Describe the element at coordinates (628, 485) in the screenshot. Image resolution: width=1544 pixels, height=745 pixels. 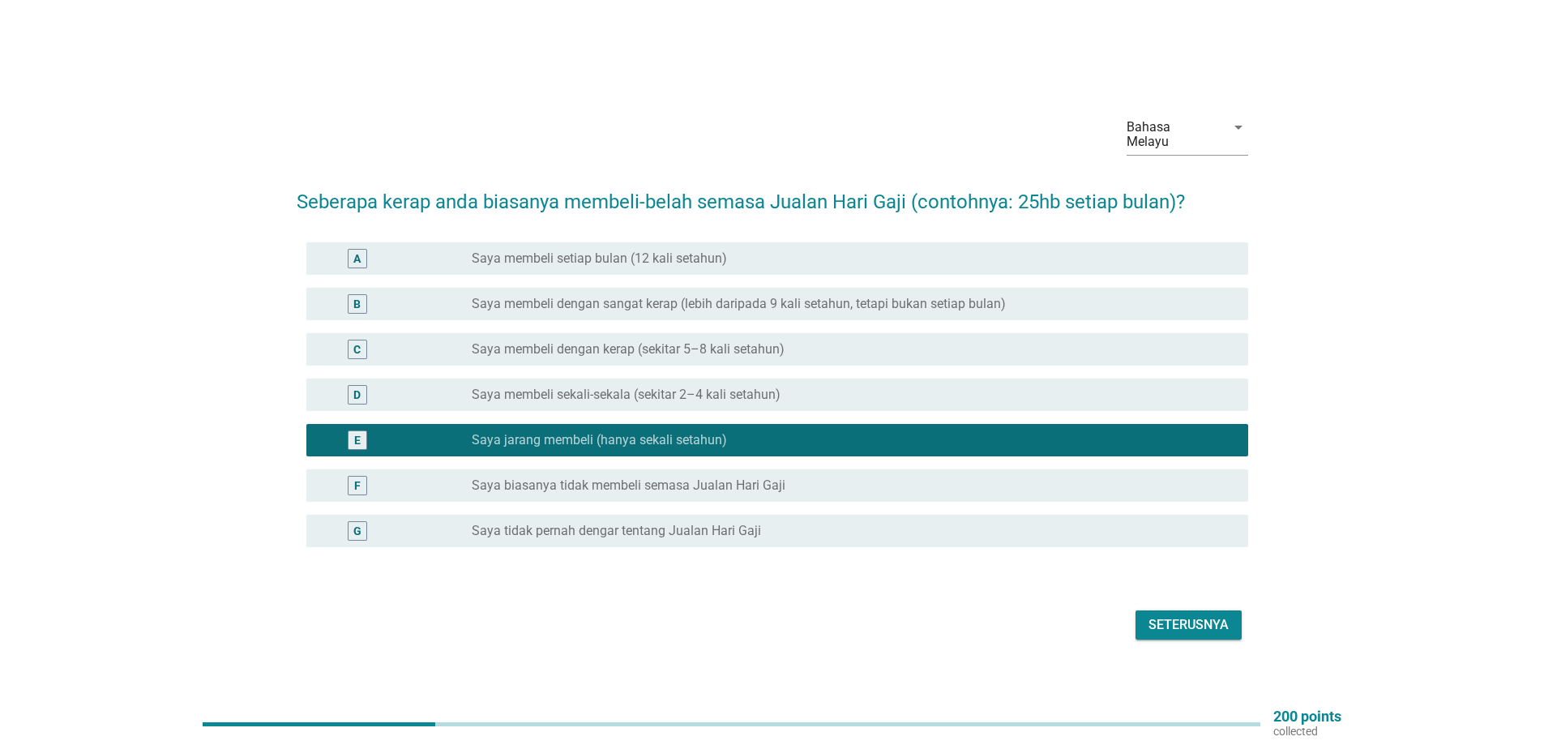
I see `label: Saya biasanya tidak membeli semasa Jualan Hari Gaji` at that location.